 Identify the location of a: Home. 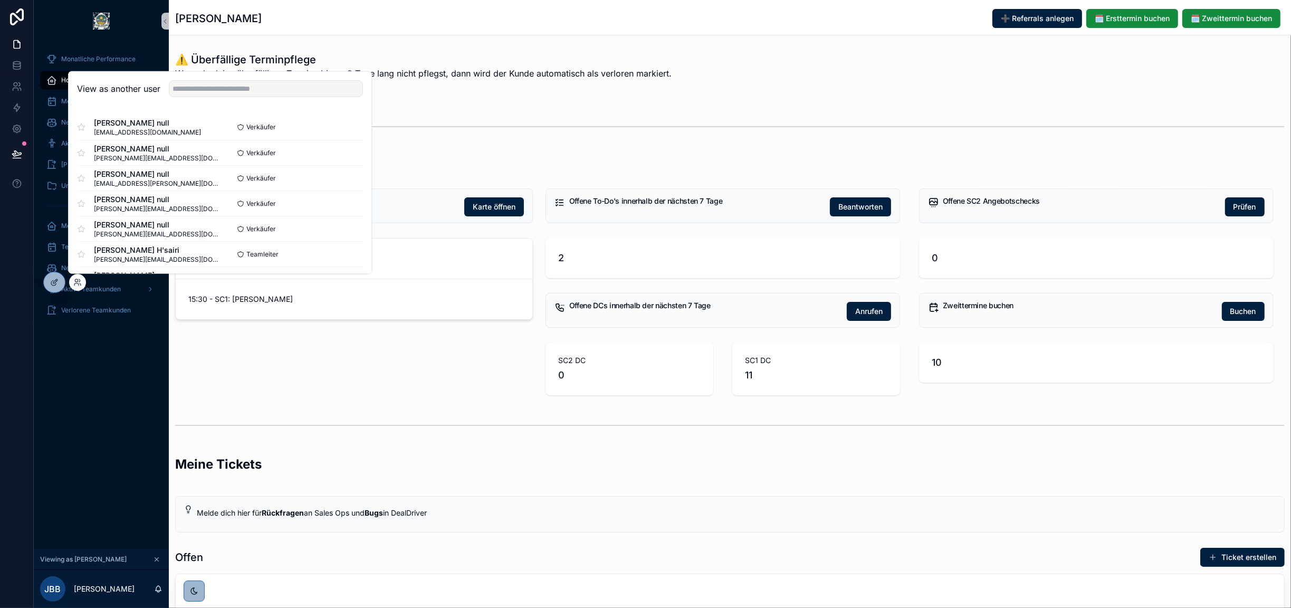
(101, 80).